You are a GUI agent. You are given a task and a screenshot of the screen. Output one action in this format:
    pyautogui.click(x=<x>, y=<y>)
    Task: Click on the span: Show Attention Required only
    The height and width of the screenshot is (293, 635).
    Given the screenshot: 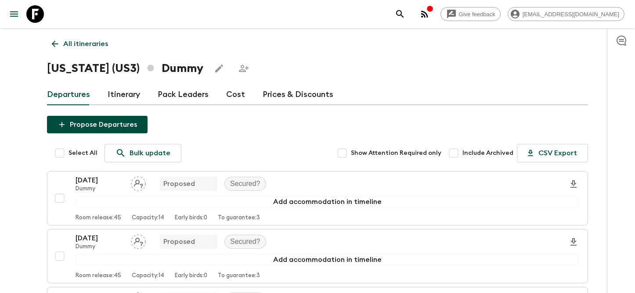 What is the action you would take?
    pyautogui.click(x=396, y=153)
    